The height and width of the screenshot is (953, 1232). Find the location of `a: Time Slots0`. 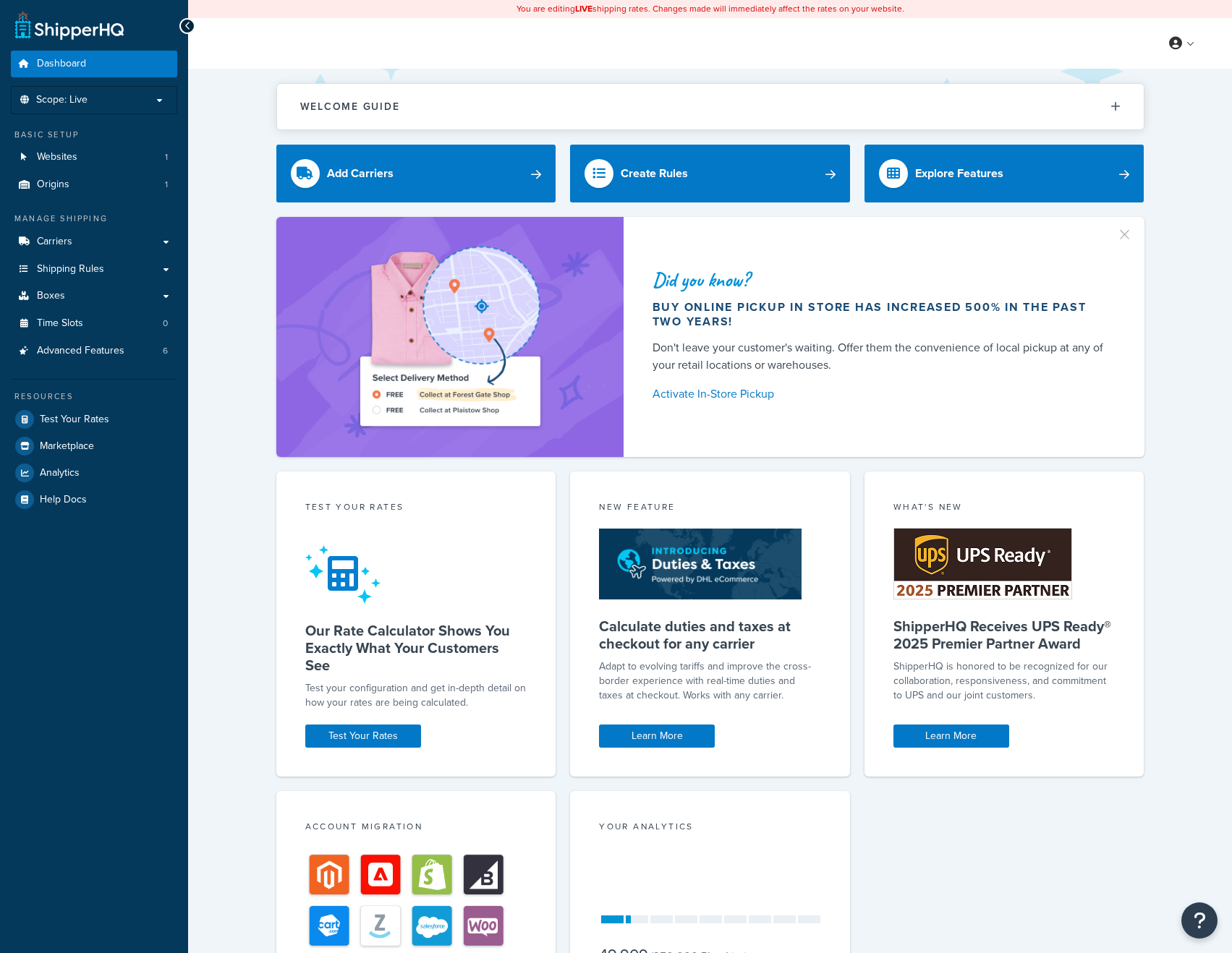

a: Time Slots0 is located at coordinates (94, 323).